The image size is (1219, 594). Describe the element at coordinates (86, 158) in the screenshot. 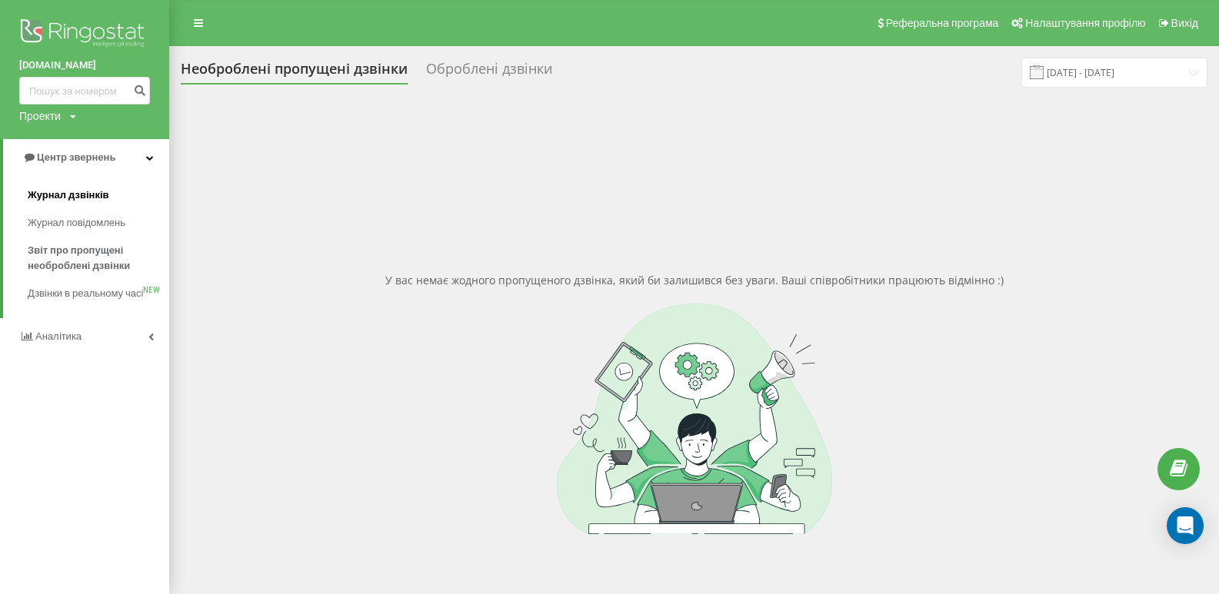

I see `a: Центр звернень` at that location.